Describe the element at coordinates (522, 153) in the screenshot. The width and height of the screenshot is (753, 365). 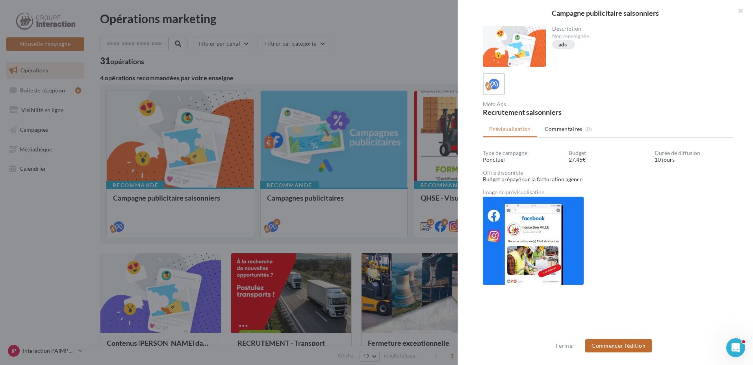
I see `div: Type de campagne` at that location.